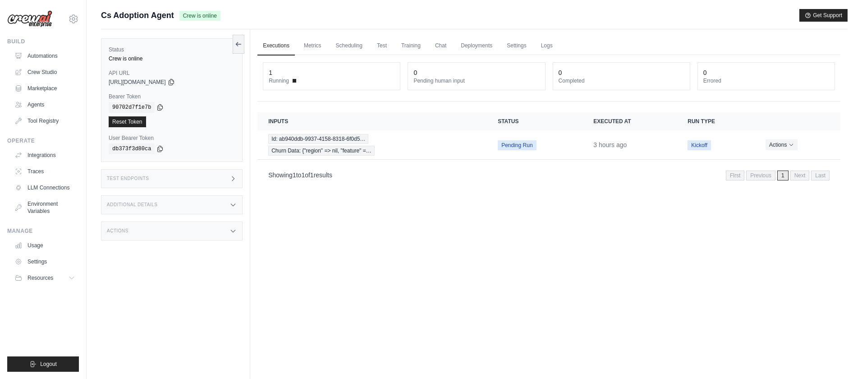 The width and height of the screenshot is (862, 379). Describe the element at coordinates (118, 231) in the screenshot. I see `h3: Actions` at that location.